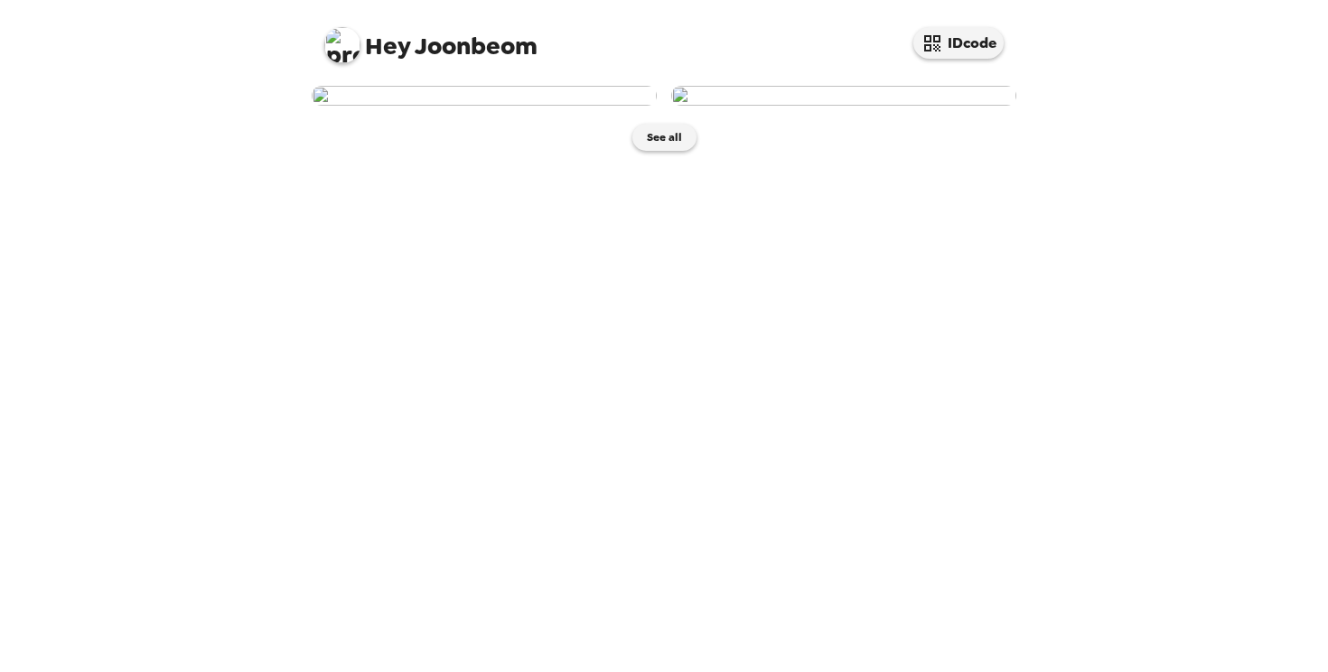  Describe the element at coordinates (387, 46) in the screenshot. I see `span: Hey` at that location.